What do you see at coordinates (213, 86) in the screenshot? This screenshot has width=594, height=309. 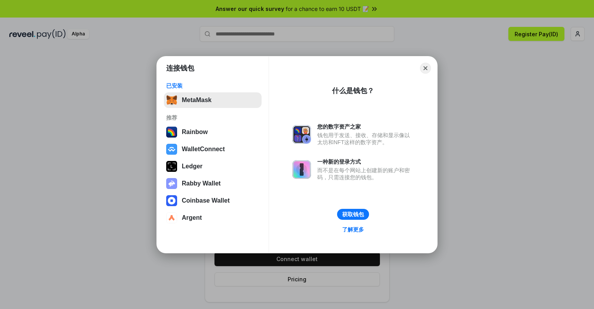 I see `div: 已安装` at bounding box center [213, 86].